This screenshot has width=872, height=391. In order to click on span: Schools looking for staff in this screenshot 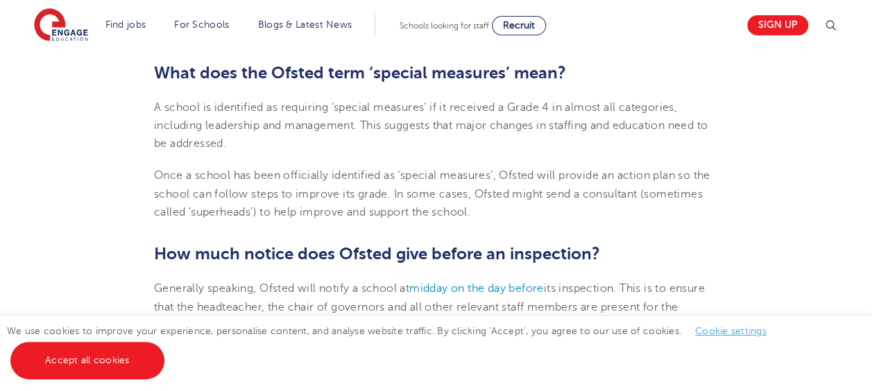, I will do `click(444, 26)`.